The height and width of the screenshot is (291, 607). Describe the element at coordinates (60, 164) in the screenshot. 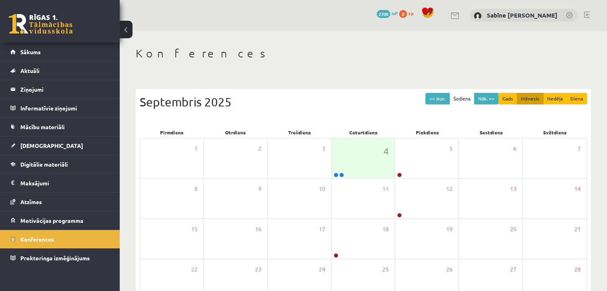

I see `a: Digitālie materiāli` at that location.